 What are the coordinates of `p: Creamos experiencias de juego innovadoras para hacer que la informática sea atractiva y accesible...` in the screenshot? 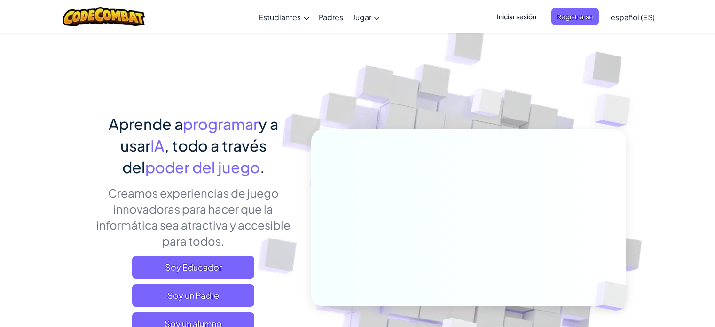 It's located at (193, 217).